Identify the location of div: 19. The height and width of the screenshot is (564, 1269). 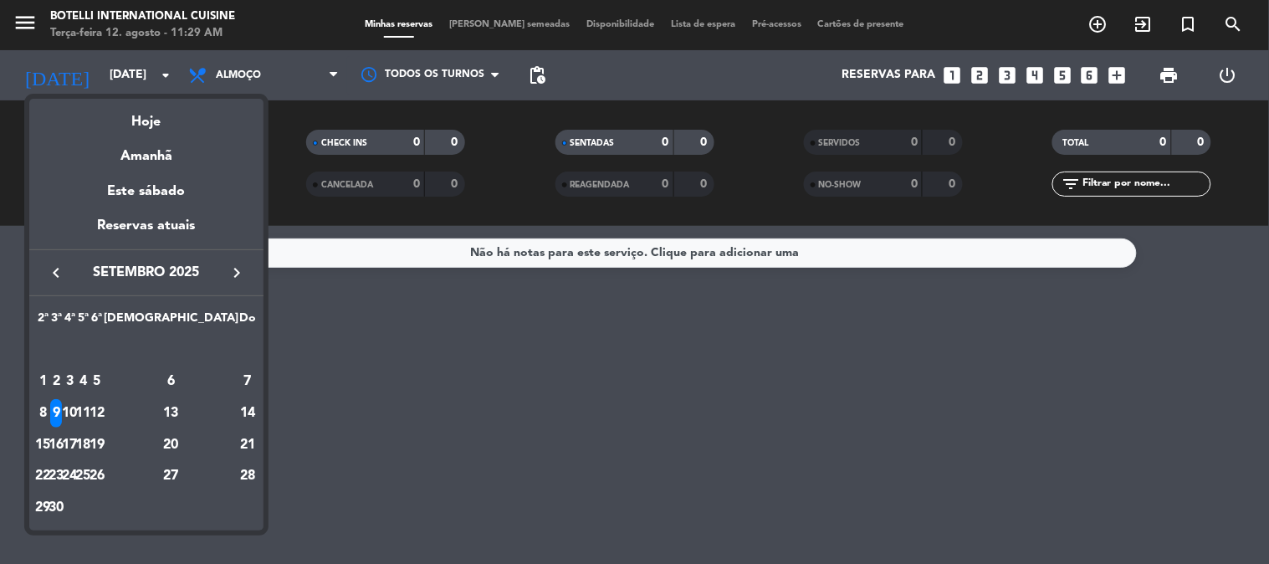
(96, 445).